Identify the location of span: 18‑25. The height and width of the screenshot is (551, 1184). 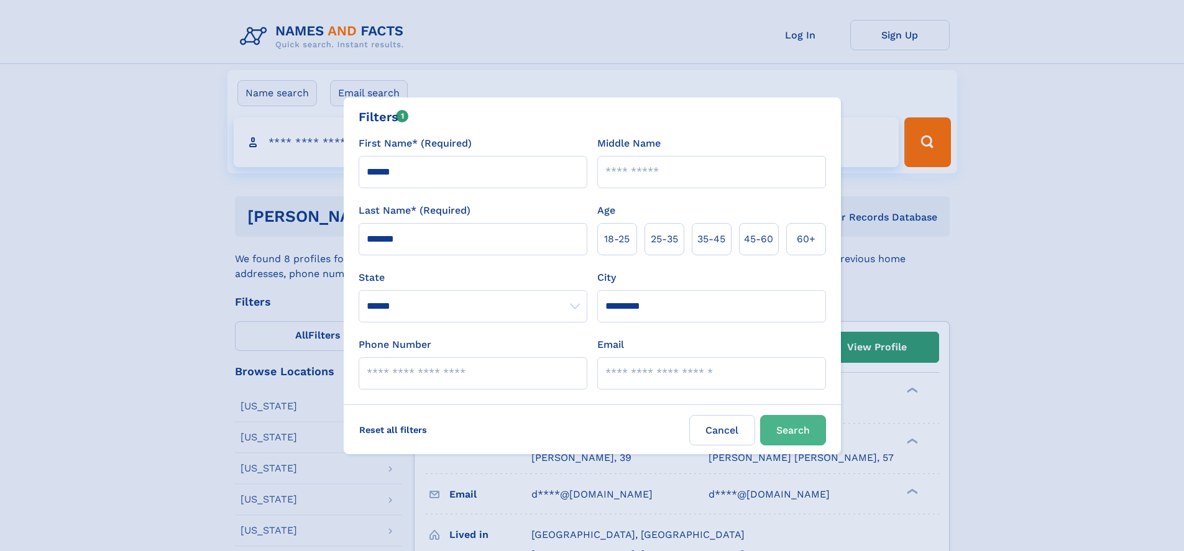
(616, 239).